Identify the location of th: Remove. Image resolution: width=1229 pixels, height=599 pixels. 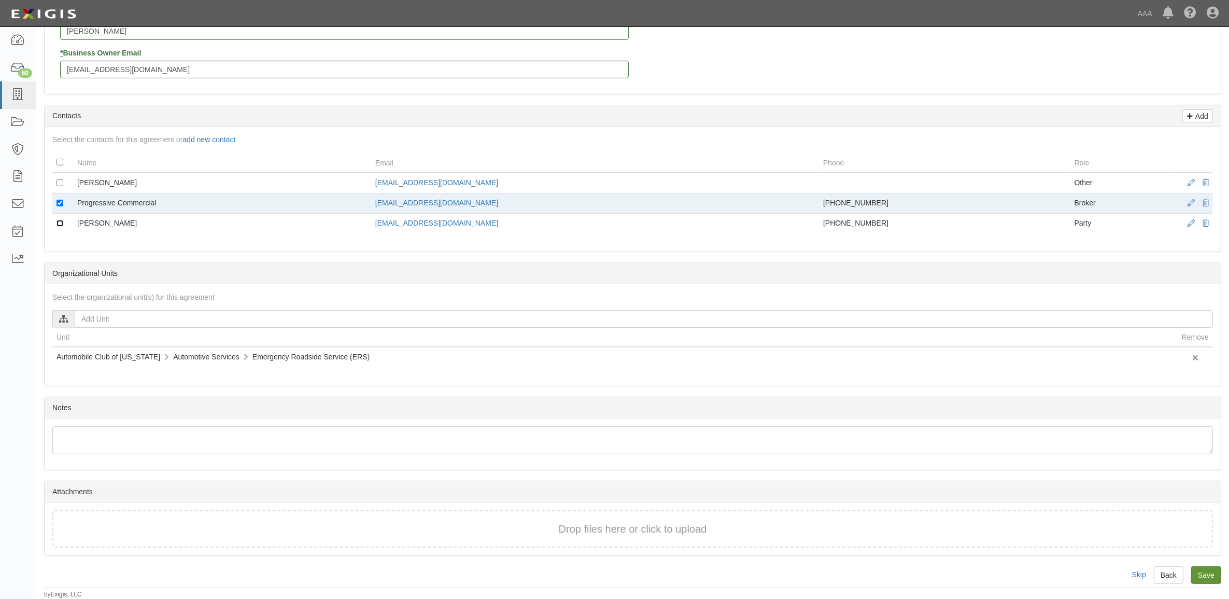
(1196, 337).